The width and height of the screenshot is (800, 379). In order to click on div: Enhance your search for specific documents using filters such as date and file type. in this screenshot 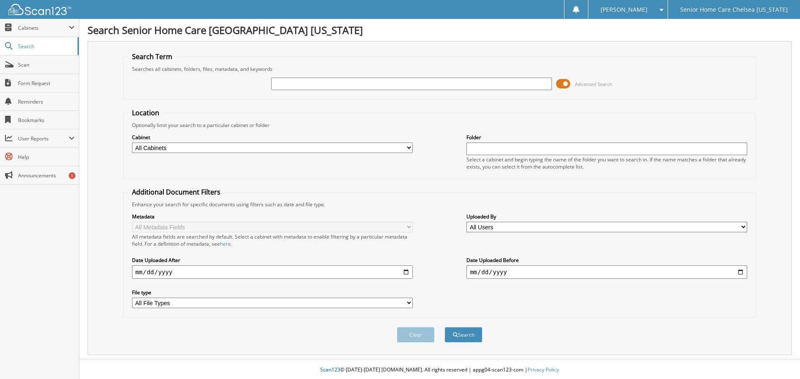, I will do `click(440, 204)`.